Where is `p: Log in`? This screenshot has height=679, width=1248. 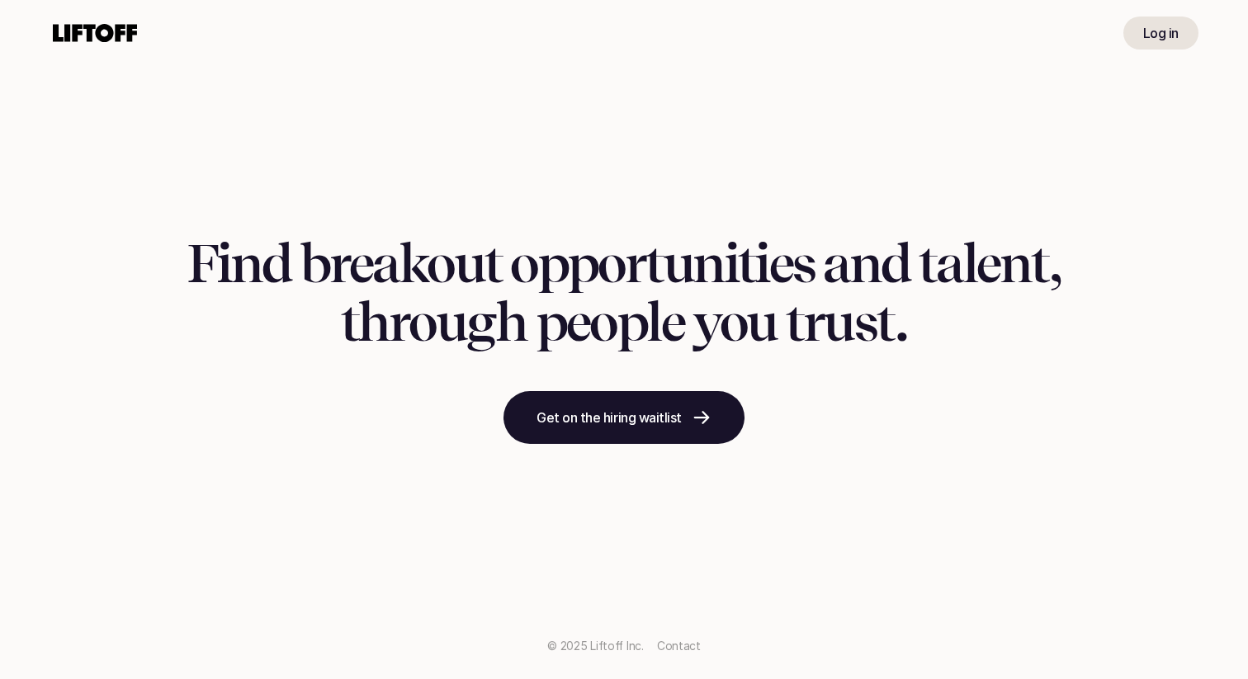 p: Log in is located at coordinates (1161, 33).